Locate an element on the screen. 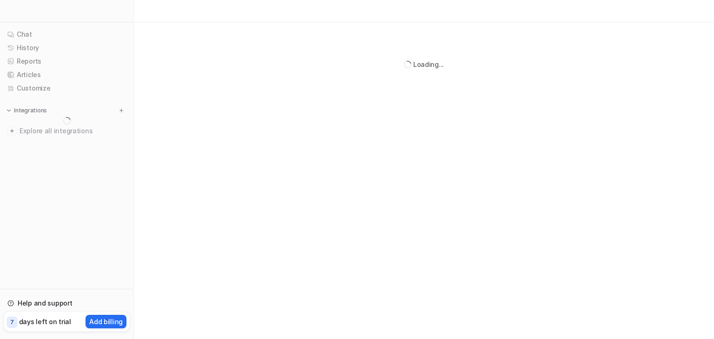  img: explore all integrations is located at coordinates (12, 131).